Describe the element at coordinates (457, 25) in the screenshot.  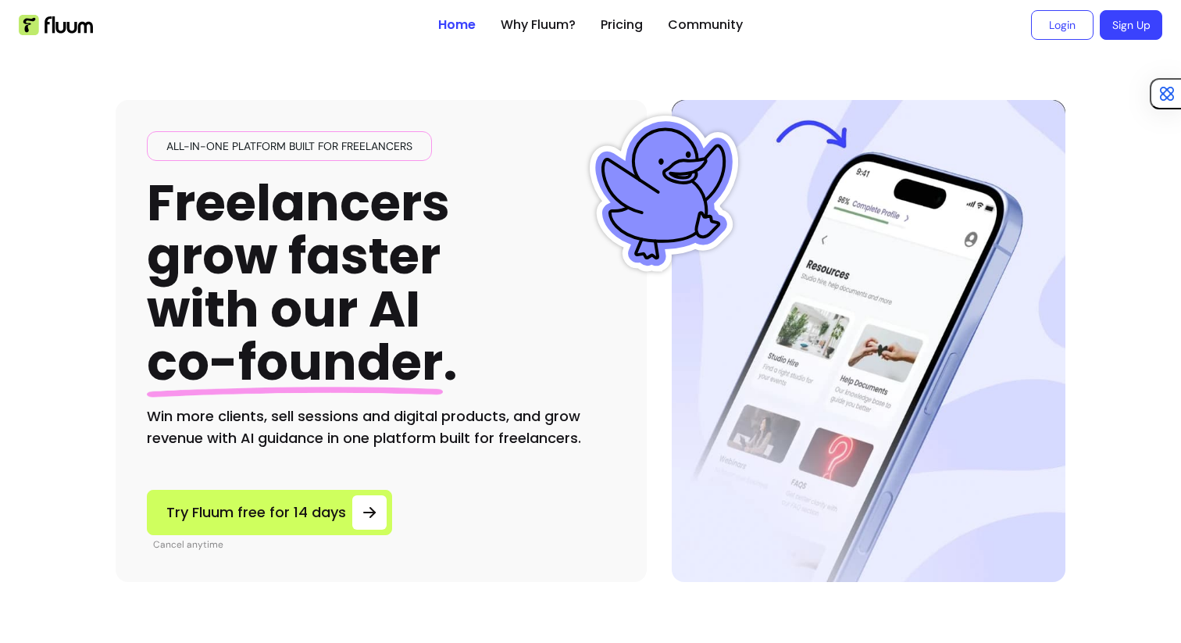
I see `a: Home` at that location.